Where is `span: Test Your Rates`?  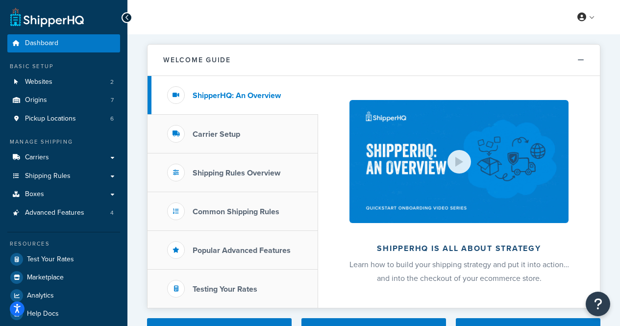 span: Test Your Rates is located at coordinates (50, 259).